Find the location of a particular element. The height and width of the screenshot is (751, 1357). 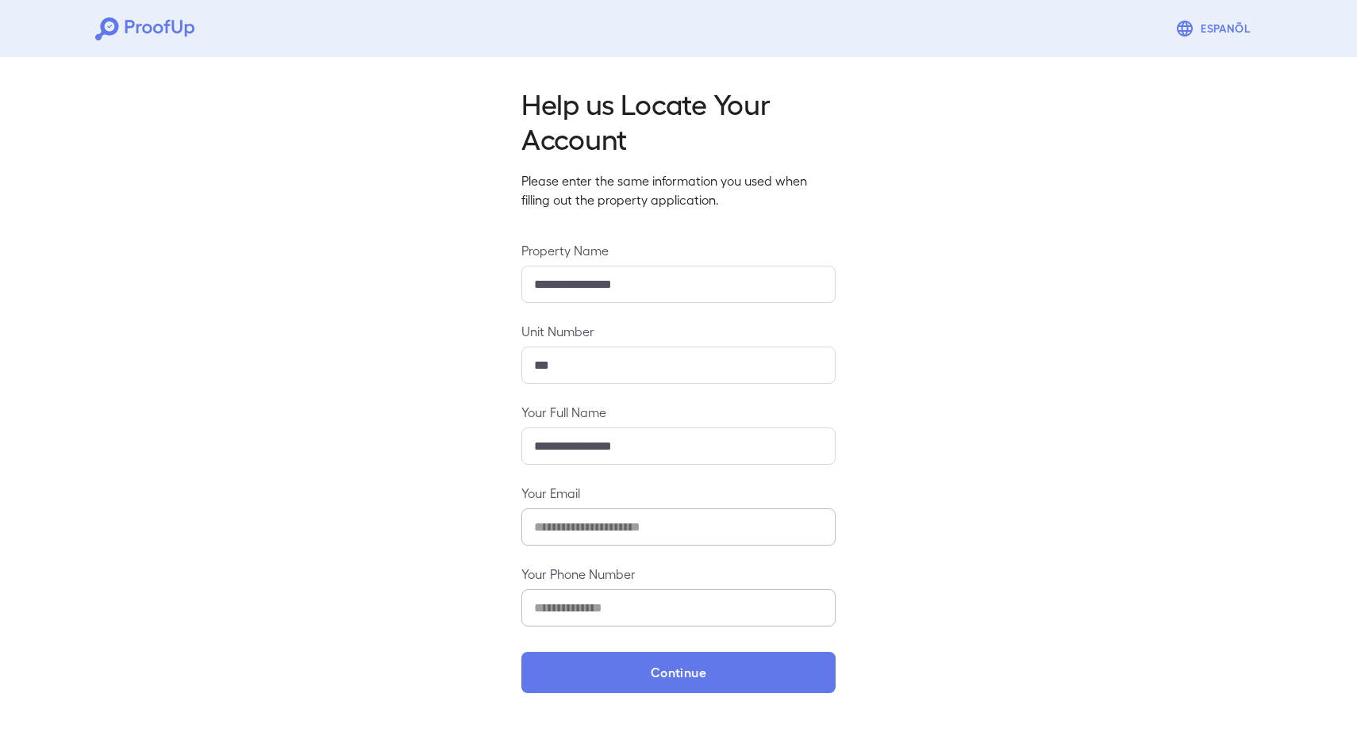

label: Your Full Name is located at coordinates (678, 412).